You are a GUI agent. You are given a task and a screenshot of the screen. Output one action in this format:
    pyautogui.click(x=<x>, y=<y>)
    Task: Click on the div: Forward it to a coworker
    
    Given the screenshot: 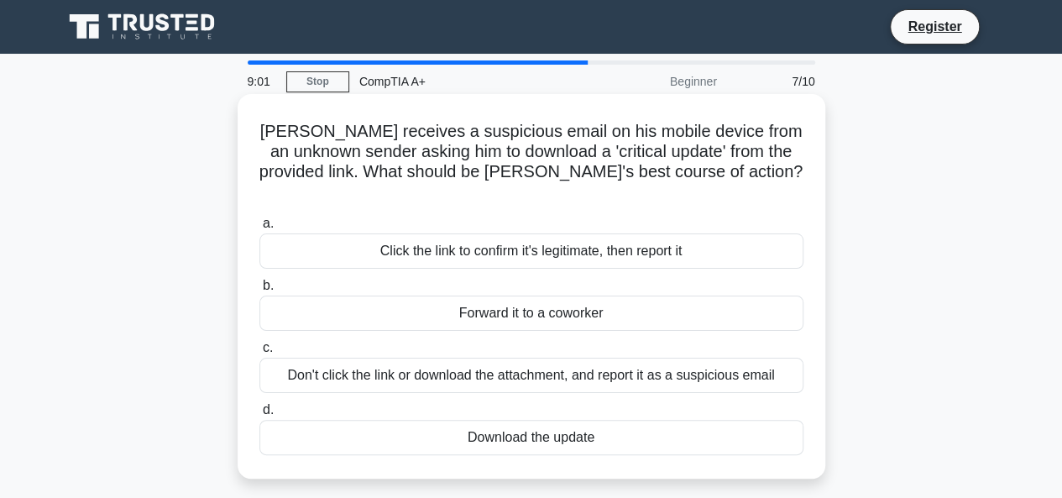 What is the action you would take?
    pyautogui.click(x=531, y=313)
    